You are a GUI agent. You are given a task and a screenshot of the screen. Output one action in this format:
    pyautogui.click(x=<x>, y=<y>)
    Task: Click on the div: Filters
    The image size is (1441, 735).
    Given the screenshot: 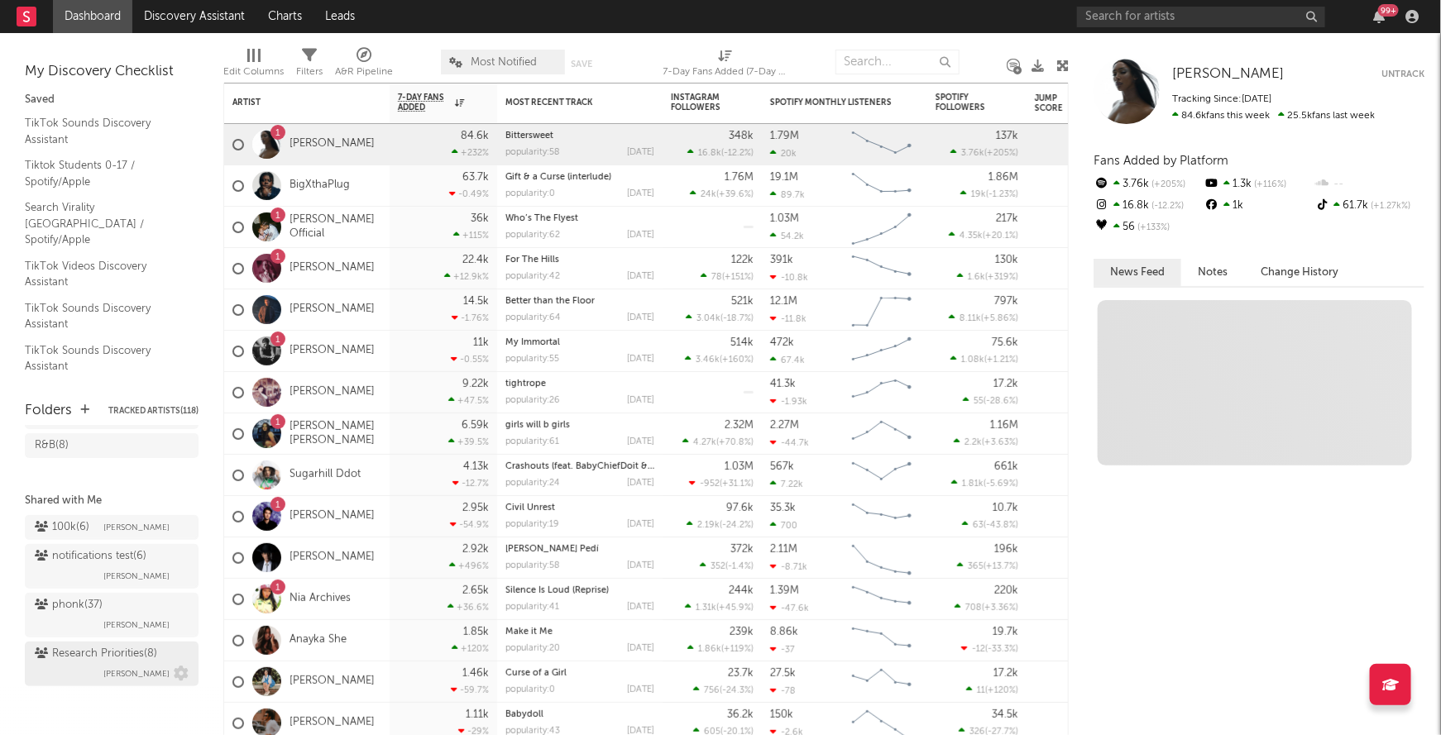 What is the action you would take?
    pyautogui.click(x=309, y=65)
    